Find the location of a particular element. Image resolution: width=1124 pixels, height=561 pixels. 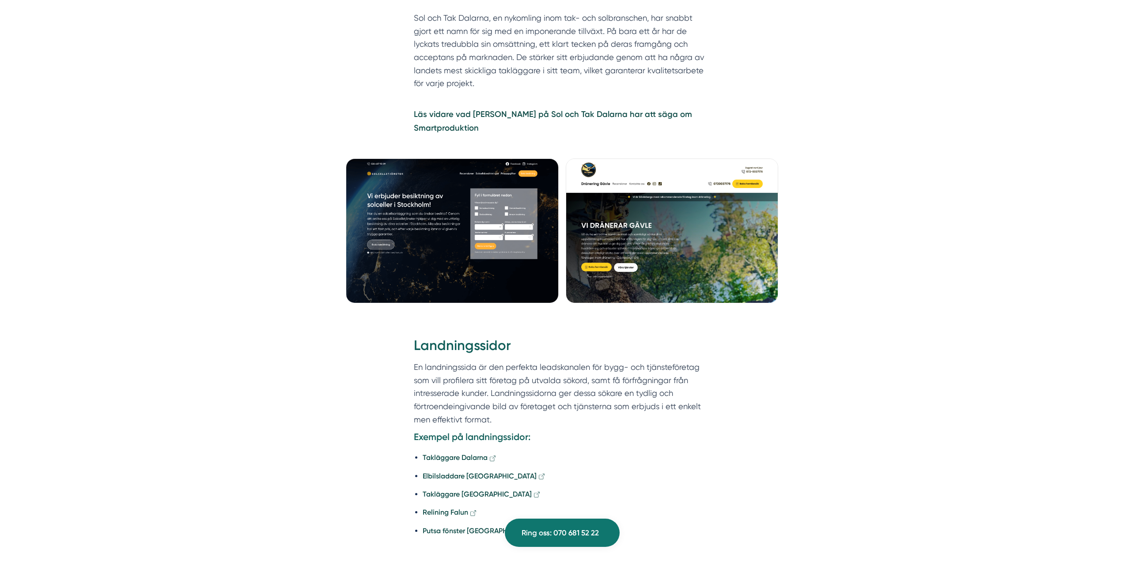

p: En landningssida är den perfekta leadskanalen för bygg- och tjänsteföretag som vill profilera sit... is located at coordinates (562, 393).